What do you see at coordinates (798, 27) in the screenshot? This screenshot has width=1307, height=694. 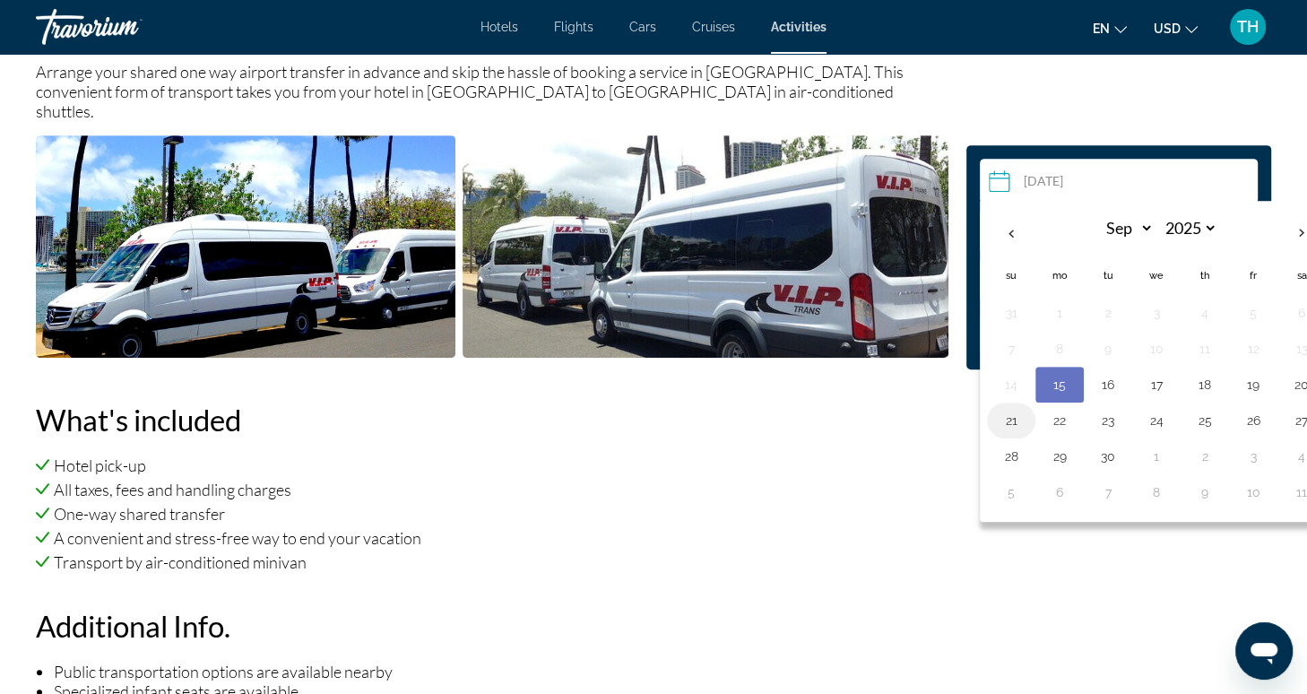 I see `a: Activities` at bounding box center [798, 27].